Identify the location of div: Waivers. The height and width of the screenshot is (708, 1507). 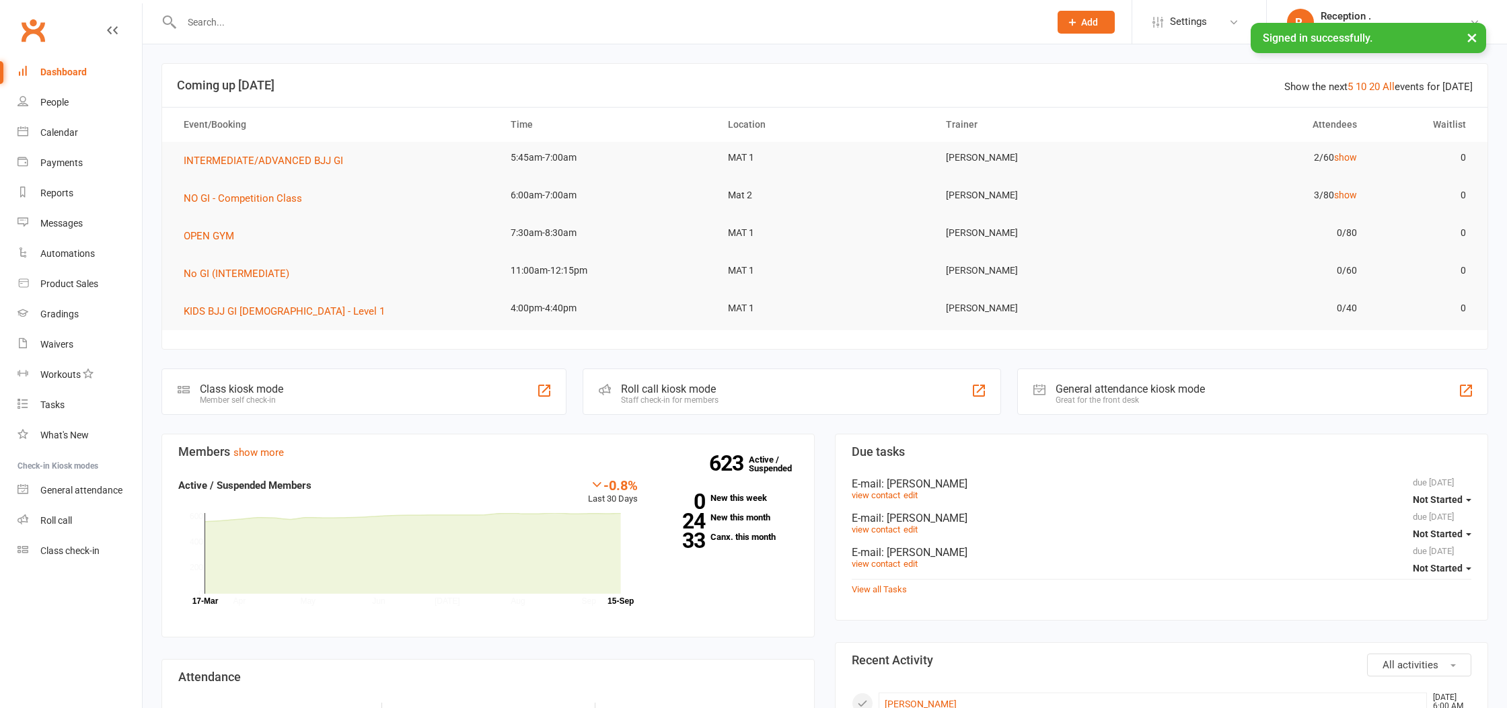
(57, 344).